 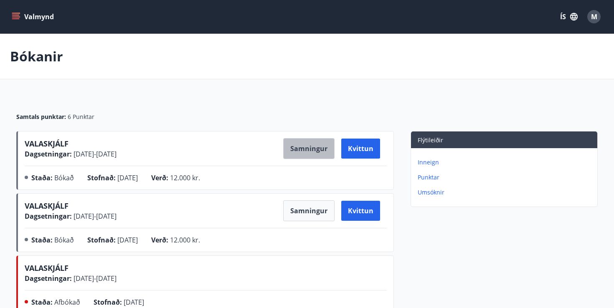 What do you see at coordinates (430, 140) in the screenshot?
I see `span: Flýtileiðir` at bounding box center [430, 140].